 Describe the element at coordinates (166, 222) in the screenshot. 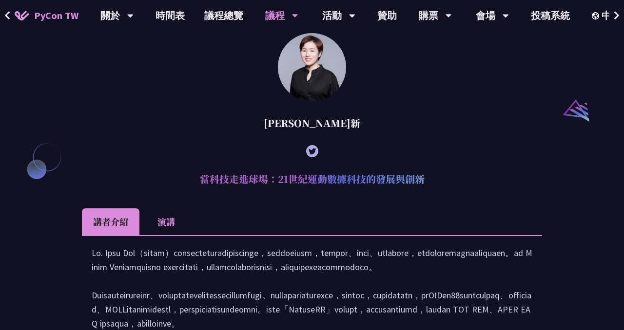

I see `li: 演講` at that location.